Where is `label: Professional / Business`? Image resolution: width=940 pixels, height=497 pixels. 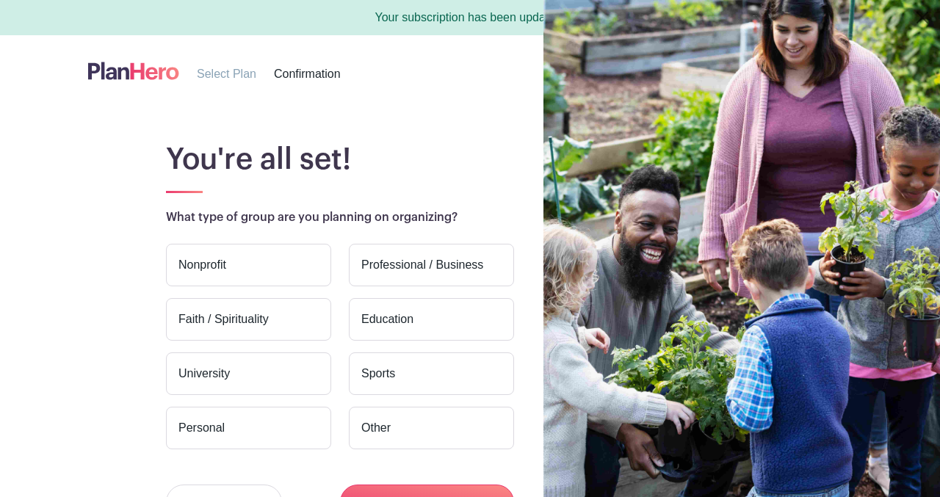 label: Professional / Business is located at coordinates (431, 265).